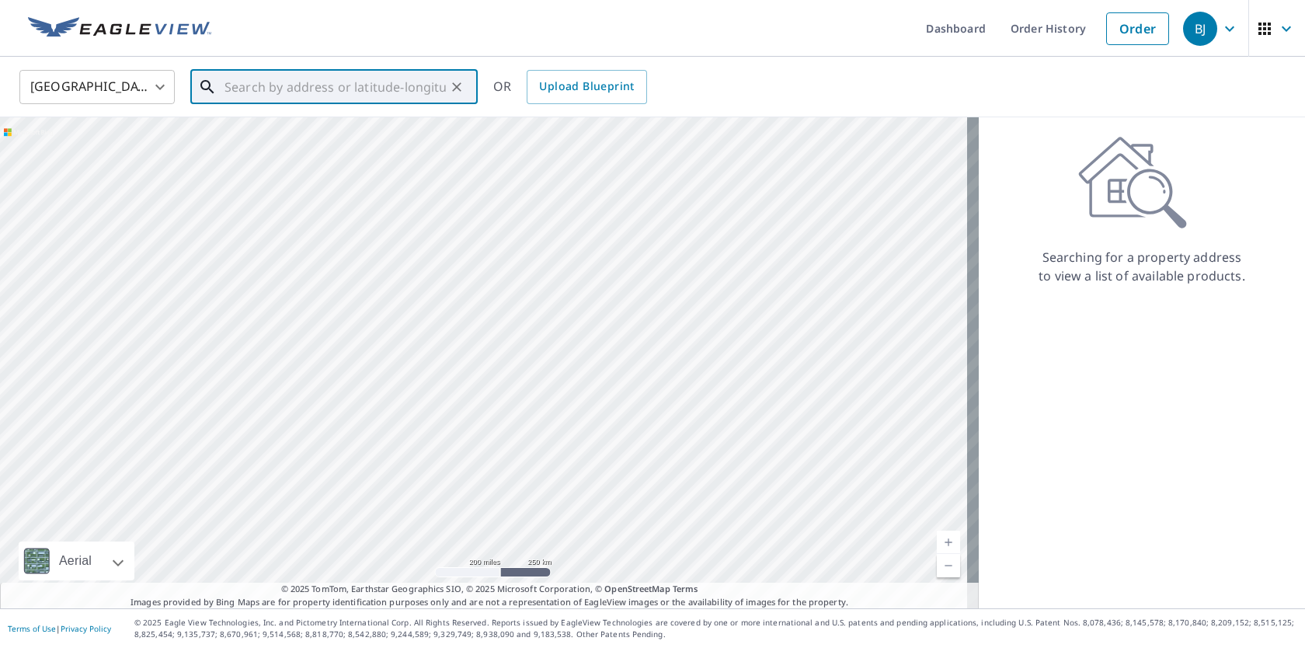 The height and width of the screenshot is (648, 1305). What do you see at coordinates (685, 588) in the screenshot?
I see `a: Terms` at bounding box center [685, 588].